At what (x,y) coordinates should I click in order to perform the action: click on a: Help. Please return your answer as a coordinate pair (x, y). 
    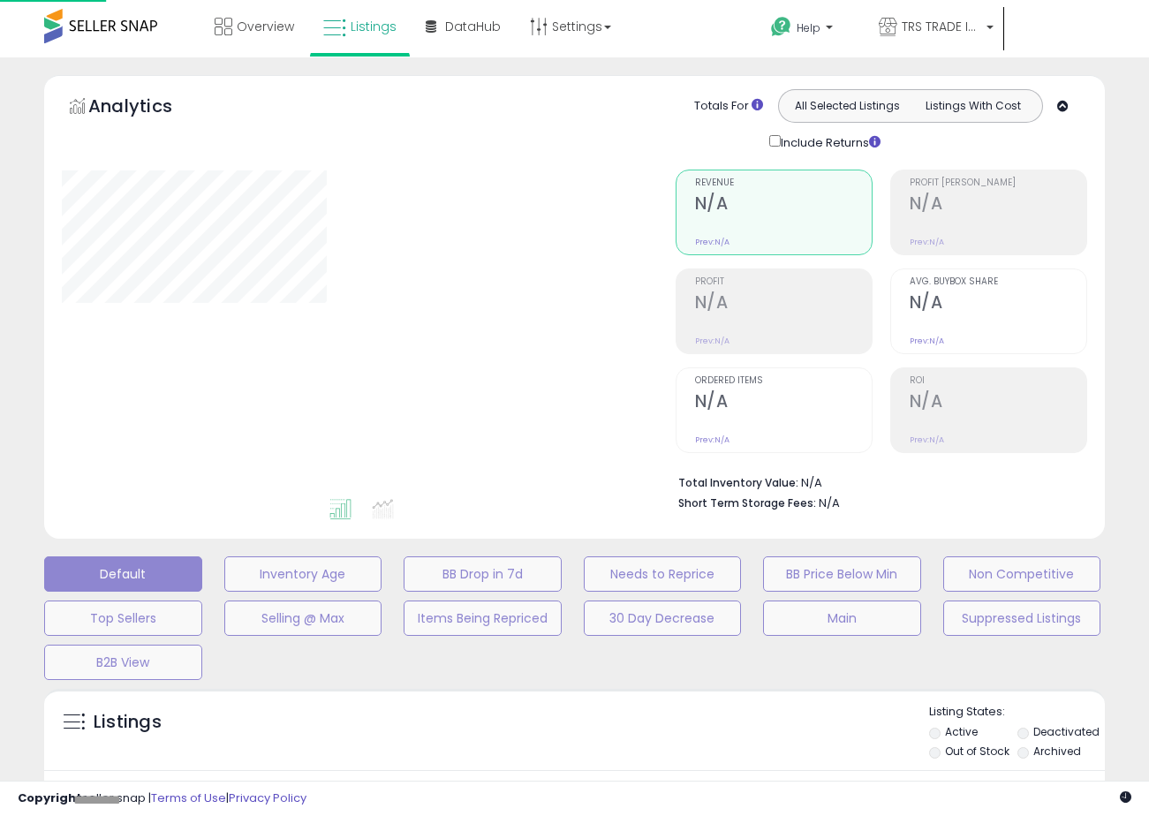
    Looking at the image, I should click on (810, 30).